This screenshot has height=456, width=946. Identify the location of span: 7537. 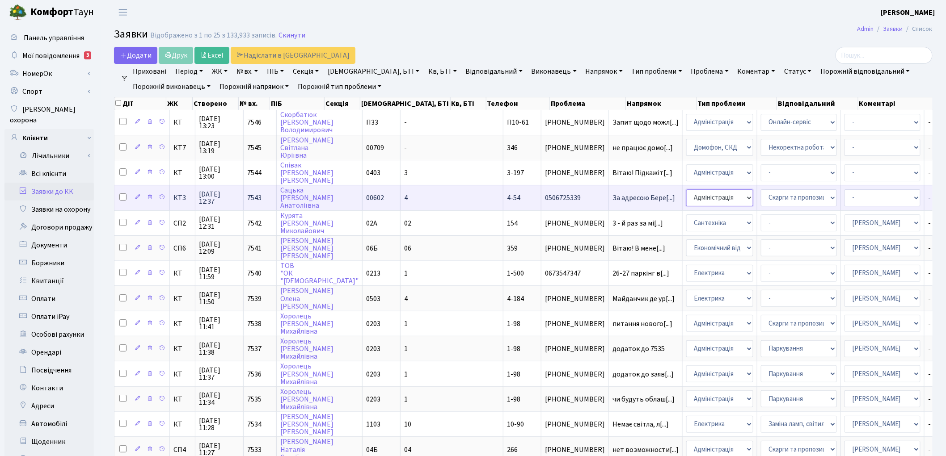
(254, 349).